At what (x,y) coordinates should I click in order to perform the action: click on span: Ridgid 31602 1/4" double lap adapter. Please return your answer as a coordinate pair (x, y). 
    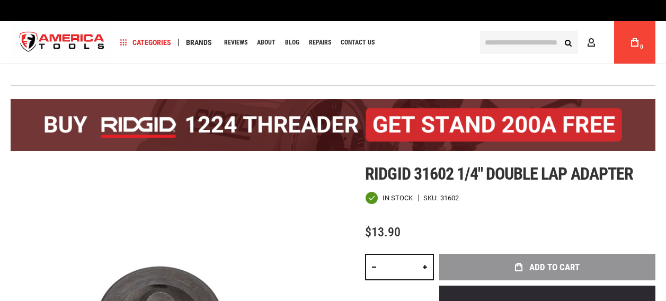
    Looking at the image, I should click on (498, 174).